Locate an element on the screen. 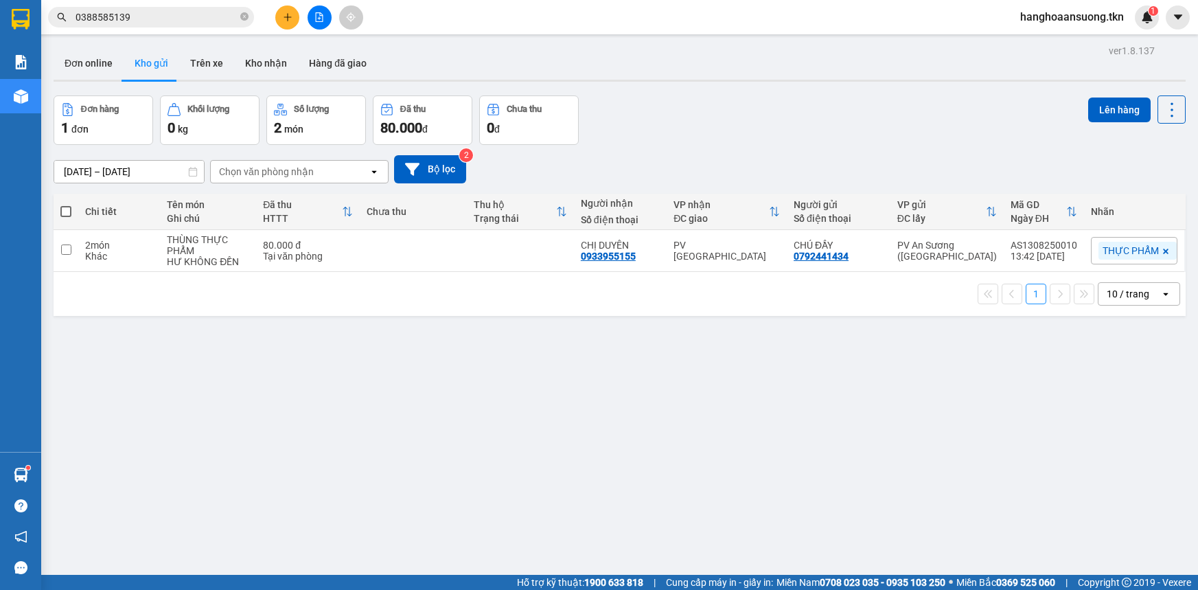 The image size is (1198, 590). button: Lên hàng is located at coordinates (1119, 110).